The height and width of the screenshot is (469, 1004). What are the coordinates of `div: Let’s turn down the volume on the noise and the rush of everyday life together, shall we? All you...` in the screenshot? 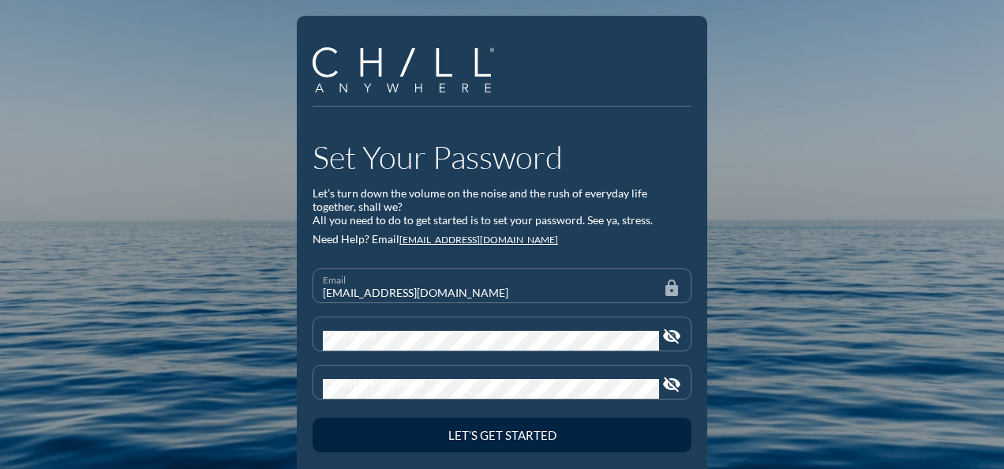 It's located at (502, 207).